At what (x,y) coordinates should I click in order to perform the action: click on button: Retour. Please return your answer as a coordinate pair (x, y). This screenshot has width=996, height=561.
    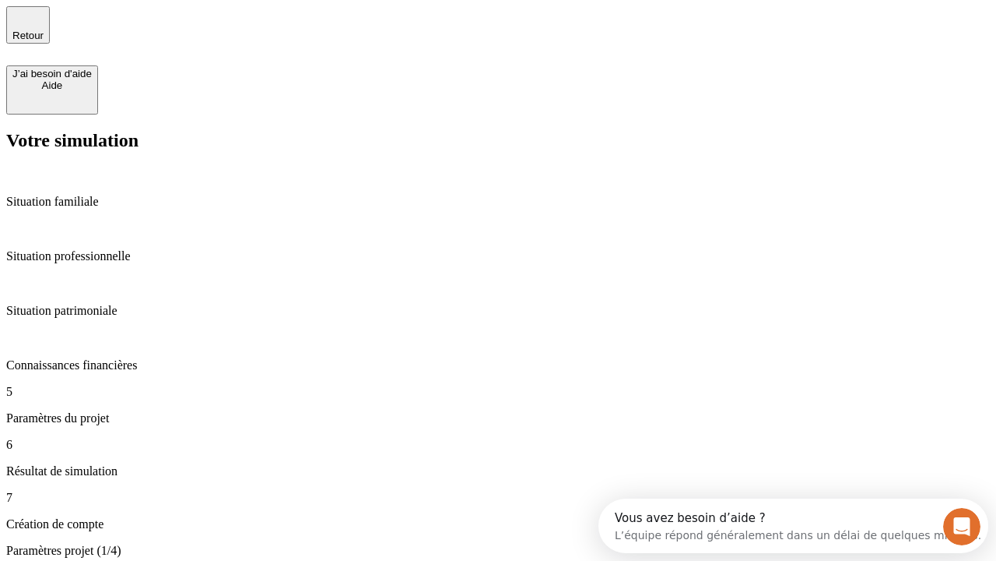
    Looking at the image, I should click on (28, 25).